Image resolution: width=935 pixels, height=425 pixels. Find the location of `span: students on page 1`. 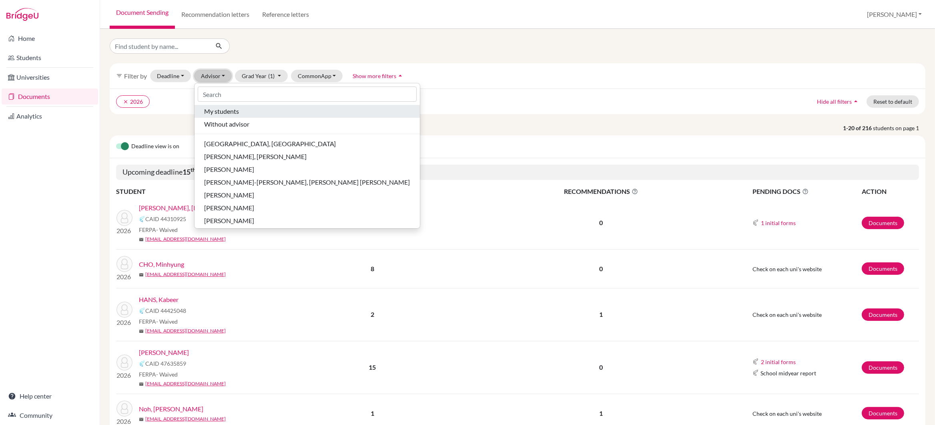

span: students on page 1 is located at coordinates (899, 128).